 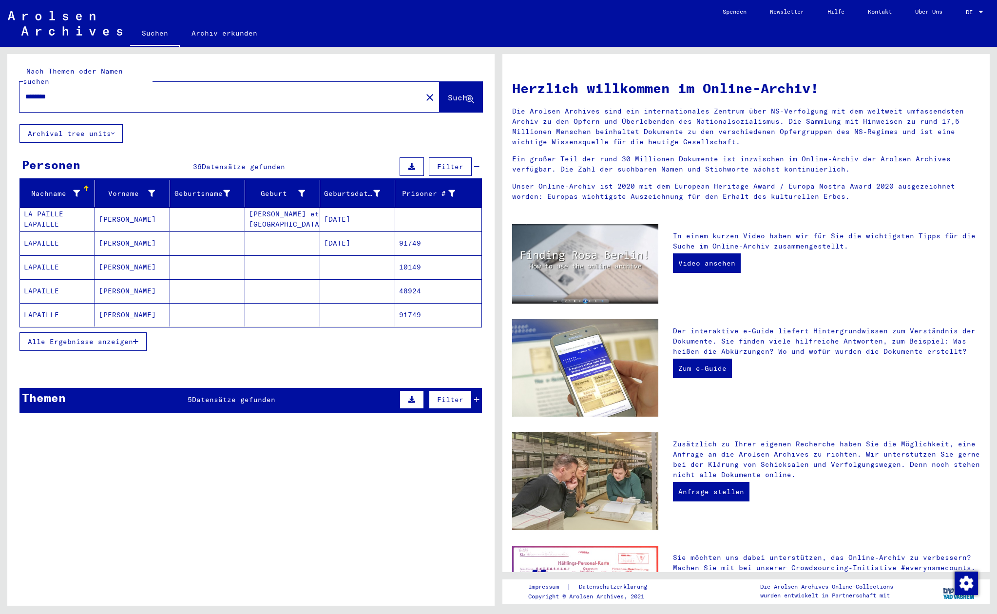 I want to click on a: Anfrage stellen, so click(x=711, y=492).